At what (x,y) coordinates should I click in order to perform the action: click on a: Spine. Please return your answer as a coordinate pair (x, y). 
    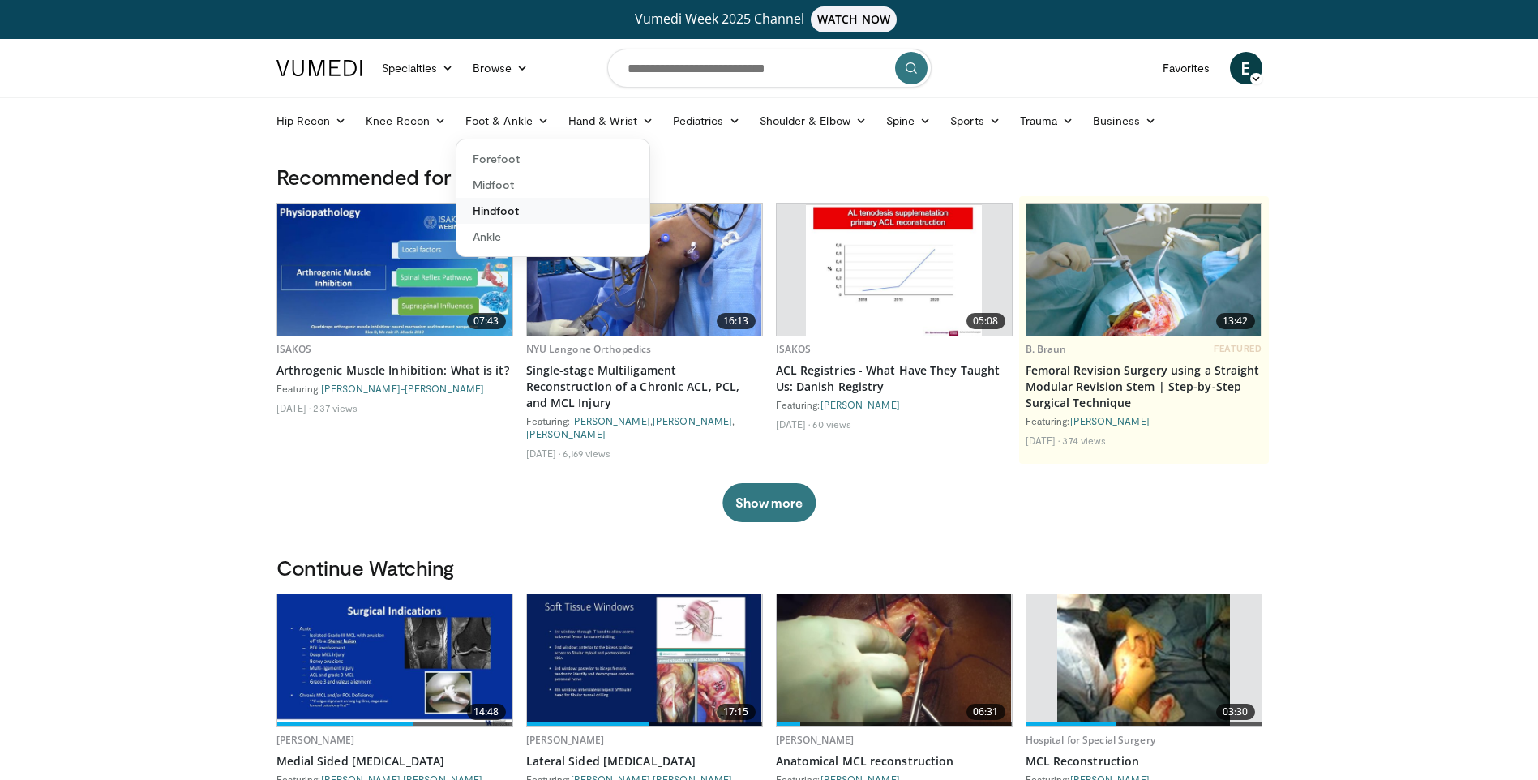
    Looking at the image, I should click on (908, 121).